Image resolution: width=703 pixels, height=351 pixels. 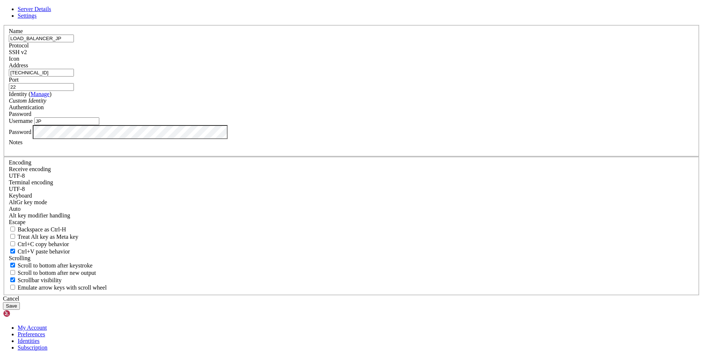 What do you see at coordinates (12, 229) in the screenshot?
I see `input: Backspace as Ctrl-H` at bounding box center [12, 229].